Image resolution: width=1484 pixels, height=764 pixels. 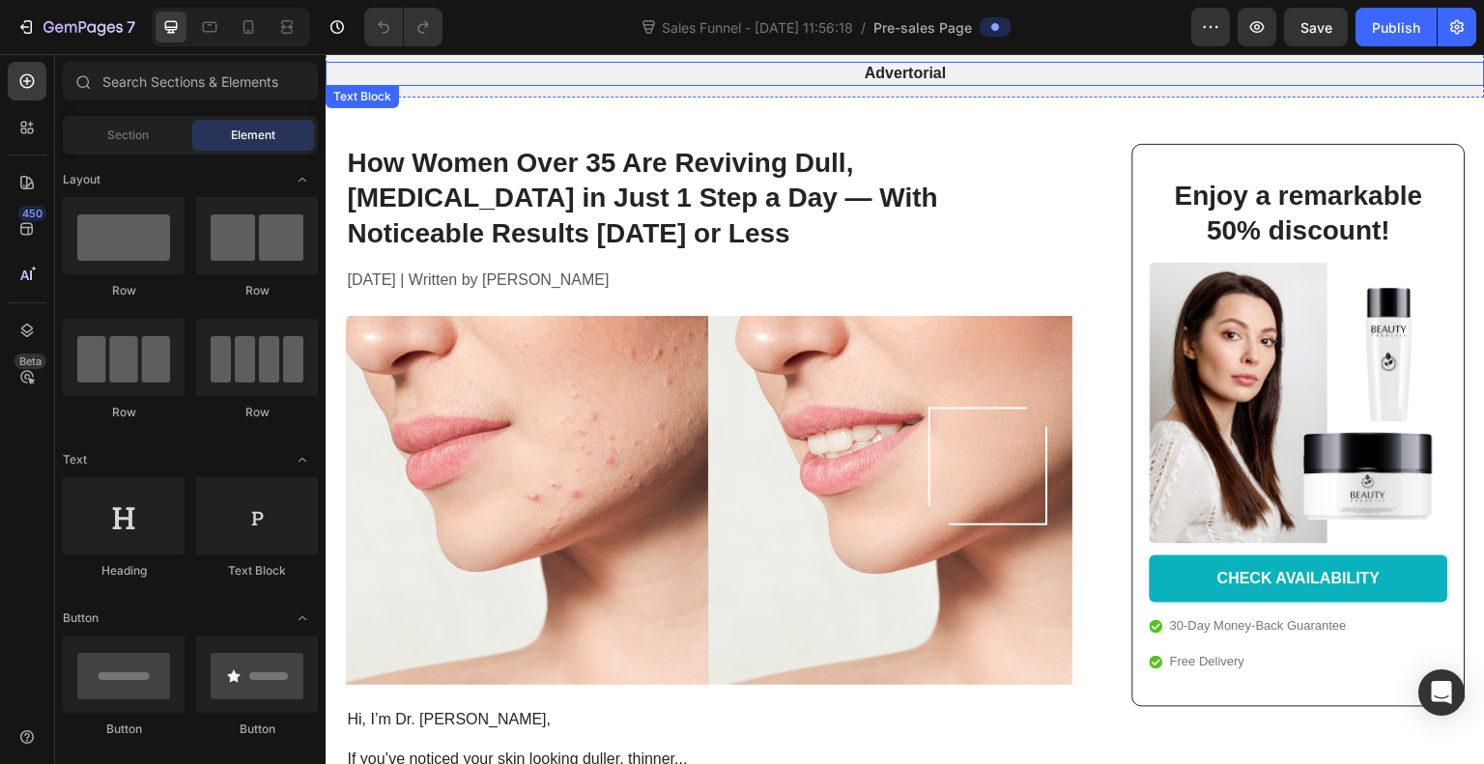 What do you see at coordinates (933, 573) in the screenshot?
I see `p: 30-Day Money-Back Guarantee` at bounding box center [933, 573].